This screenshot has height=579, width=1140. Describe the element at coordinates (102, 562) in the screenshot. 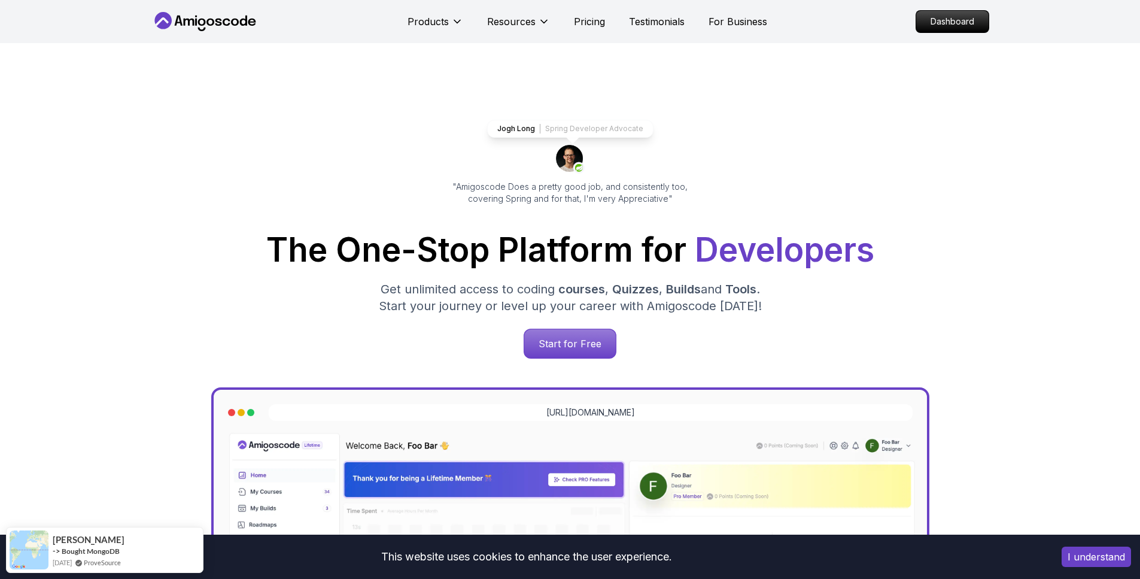

I see `a: ProveSource` at that location.